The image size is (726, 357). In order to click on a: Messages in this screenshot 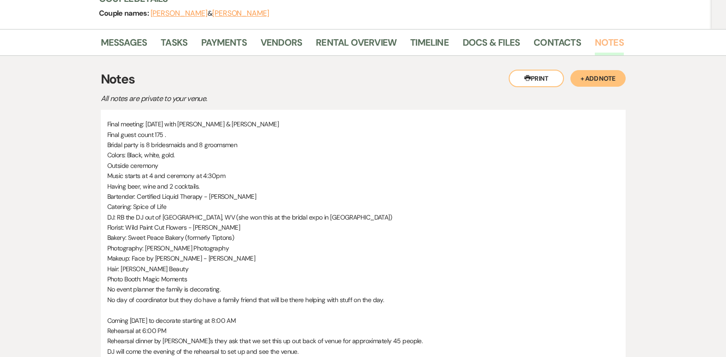, I will do `click(124, 45)`.